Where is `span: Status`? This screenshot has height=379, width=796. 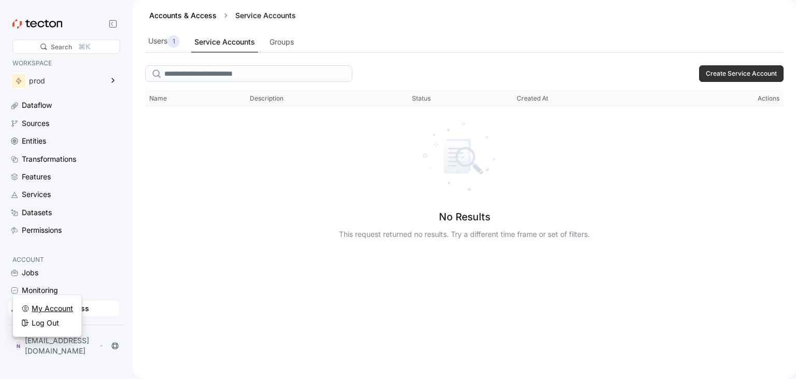 span: Status is located at coordinates (421, 98).